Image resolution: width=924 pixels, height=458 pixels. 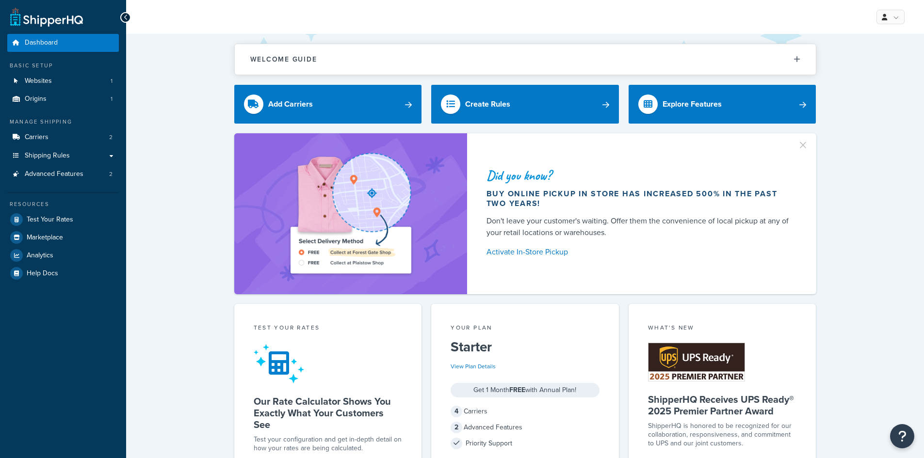 What do you see at coordinates (47, 156) in the screenshot?
I see `span: Shipping Rules` at bounding box center [47, 156].